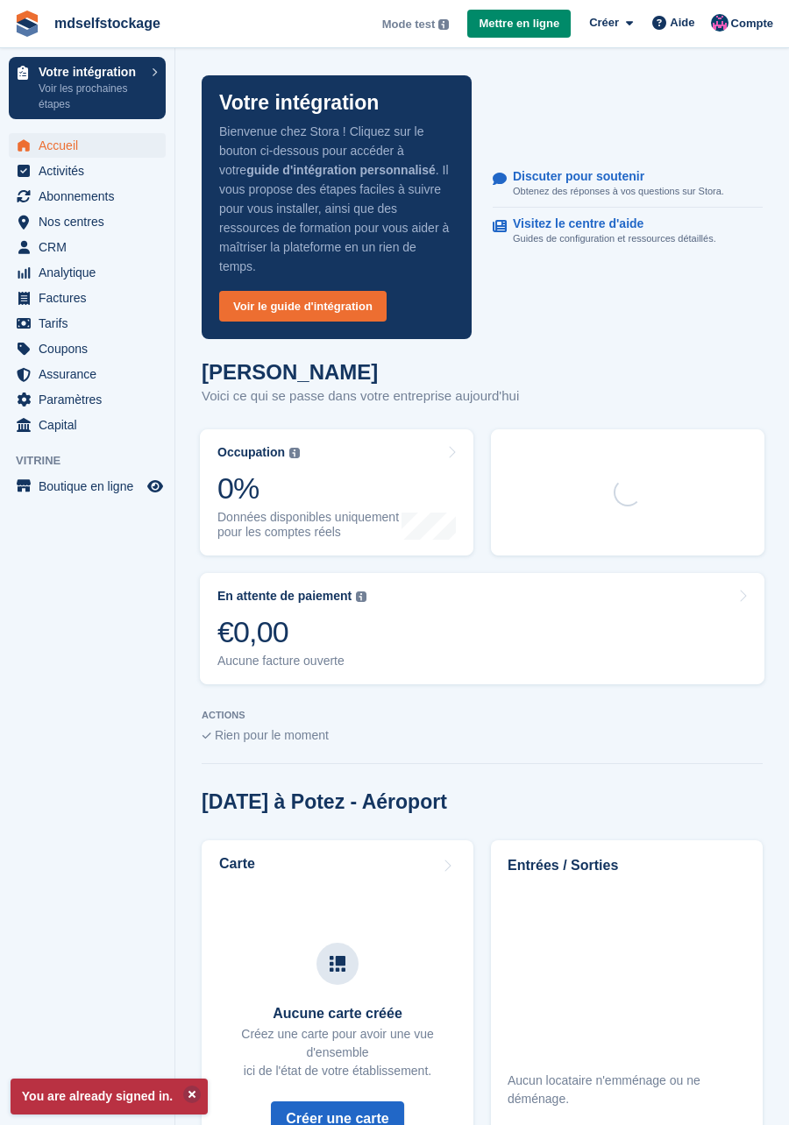 This screenshot has height=1125, width=789. Describe the element at coordinates (91, 171) in the screenshot. I see `span: Activités` at that location.